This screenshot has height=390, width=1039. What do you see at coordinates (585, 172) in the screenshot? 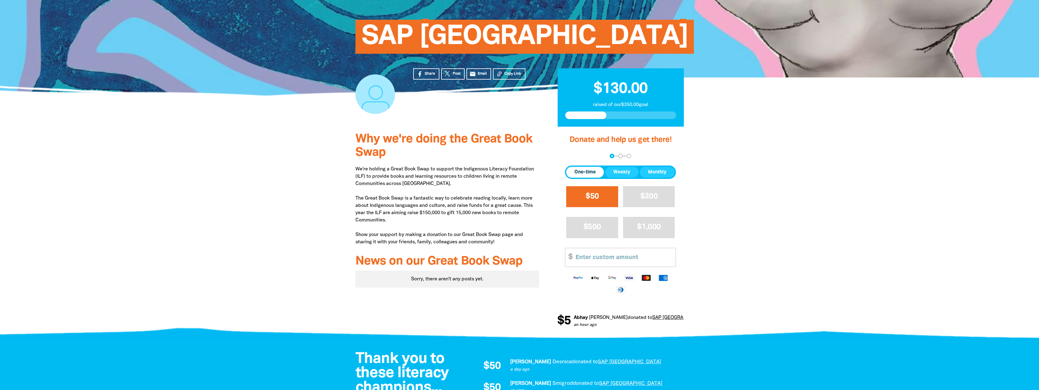
I see `span: One-time` at bounding box center [585, 172].